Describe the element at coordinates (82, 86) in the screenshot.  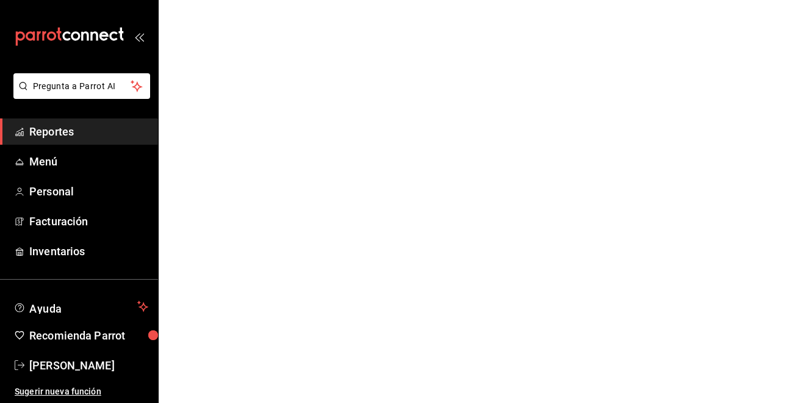
I see `button: Pregunta a Parrot AI` at that location.